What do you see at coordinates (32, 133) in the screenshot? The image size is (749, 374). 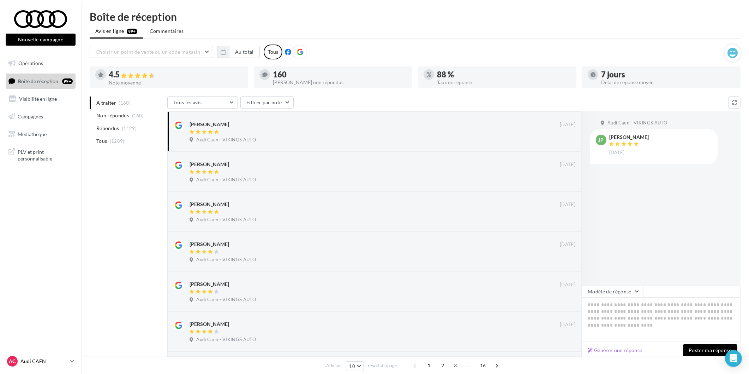 I see `span: Médiathèque` at bounding box center [32, 133].